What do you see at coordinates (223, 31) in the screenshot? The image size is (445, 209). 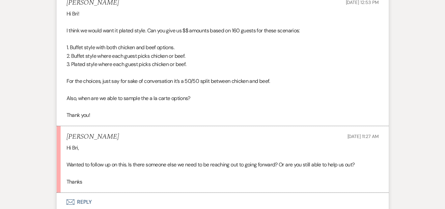 I see `p: I think we would want it plated style. Can you give us $$ amounts based on 160 guests for these s...` at bounding box center [223, 31].